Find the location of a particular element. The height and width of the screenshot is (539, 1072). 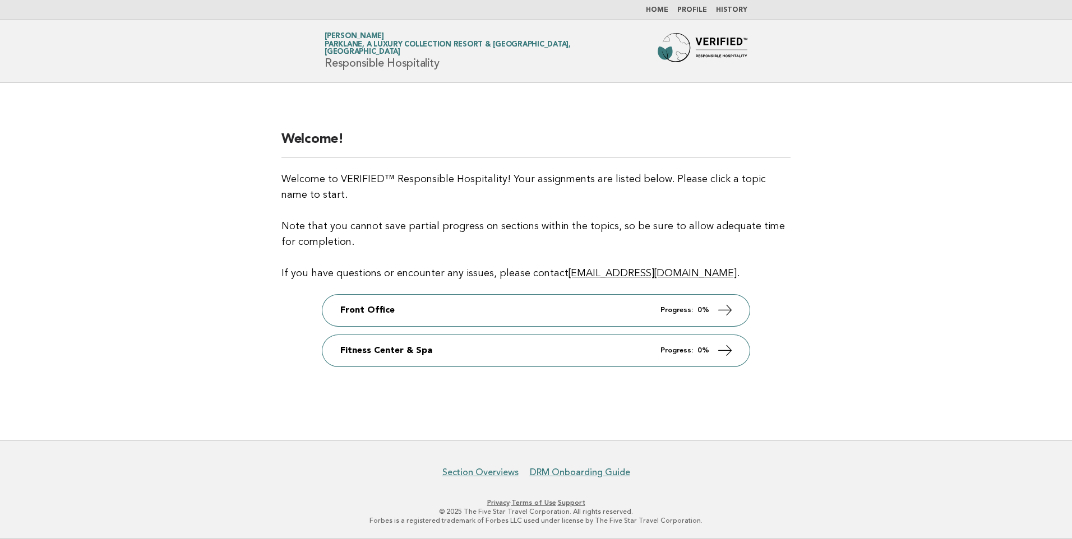

a: Privacy is located at coordinates (498, 503).